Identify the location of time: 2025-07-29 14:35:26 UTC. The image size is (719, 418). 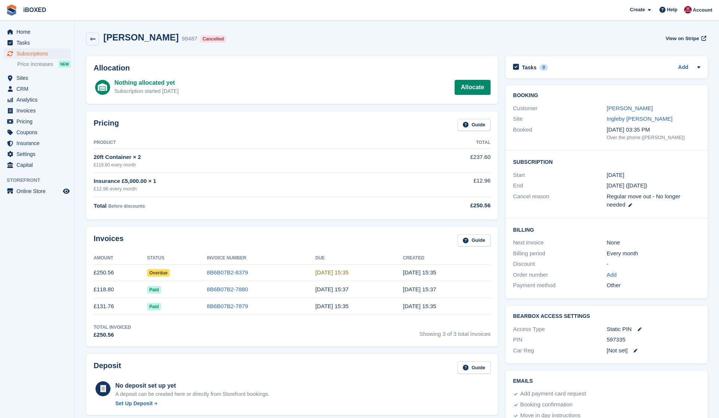
(332, 306).